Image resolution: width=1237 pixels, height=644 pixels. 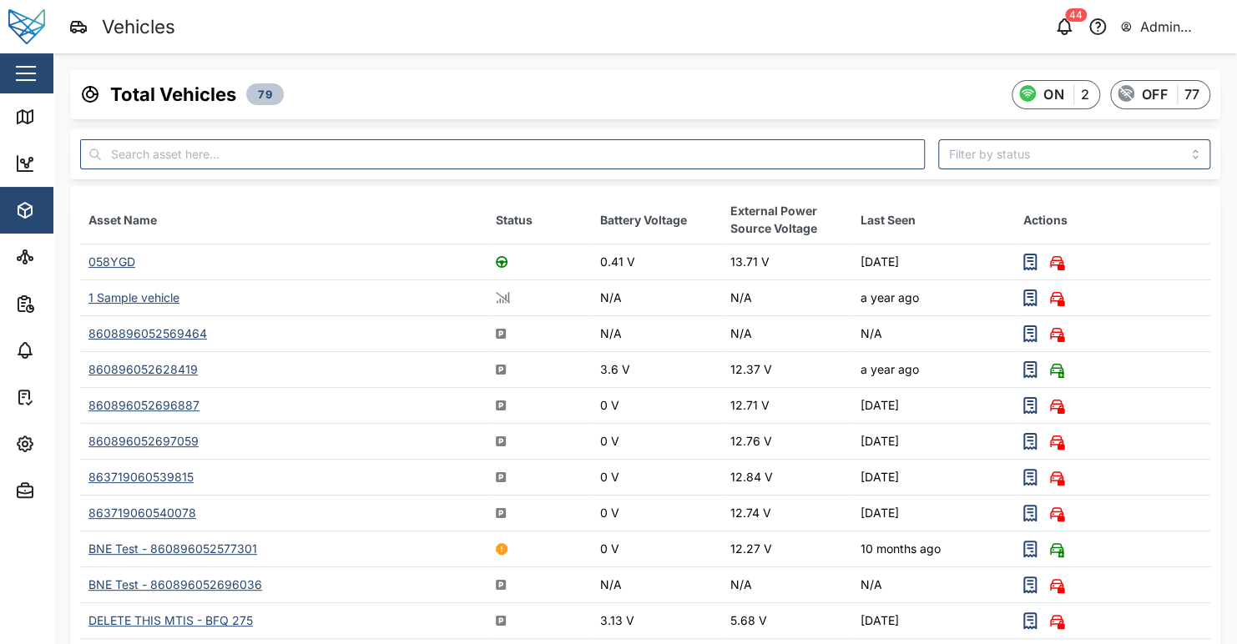 What do you see at coordinates (141, 477) in the screenshot?
I see `div: 863719060539815` at bounding box center [141, 477].